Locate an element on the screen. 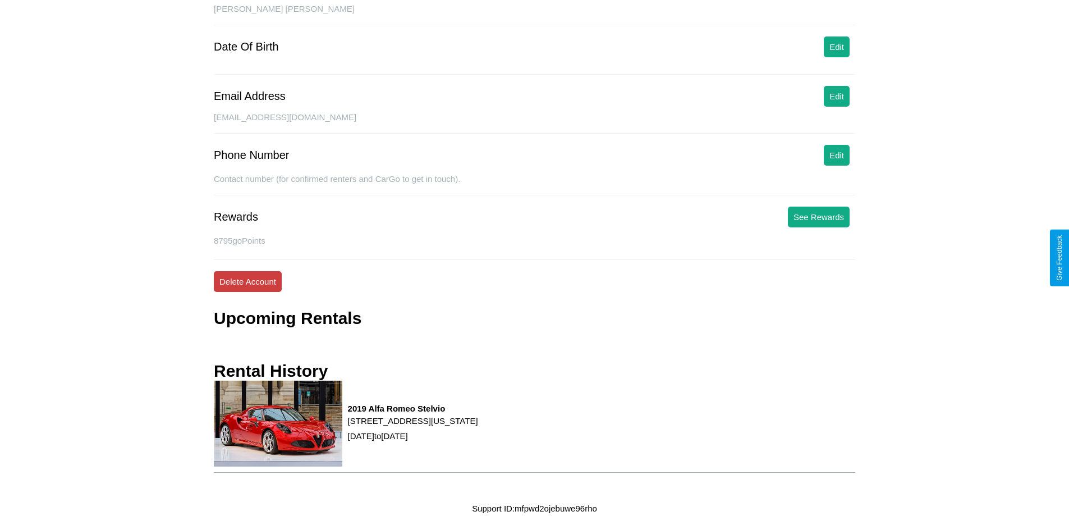 This screenshot has height=516, width=1069. div: Email Address is located at coordinates (250, 96).